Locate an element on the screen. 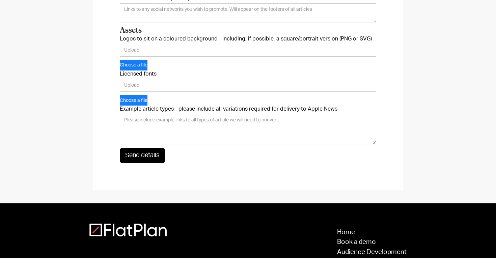  label: Licensed fonts is located at coordinates (248, 74).